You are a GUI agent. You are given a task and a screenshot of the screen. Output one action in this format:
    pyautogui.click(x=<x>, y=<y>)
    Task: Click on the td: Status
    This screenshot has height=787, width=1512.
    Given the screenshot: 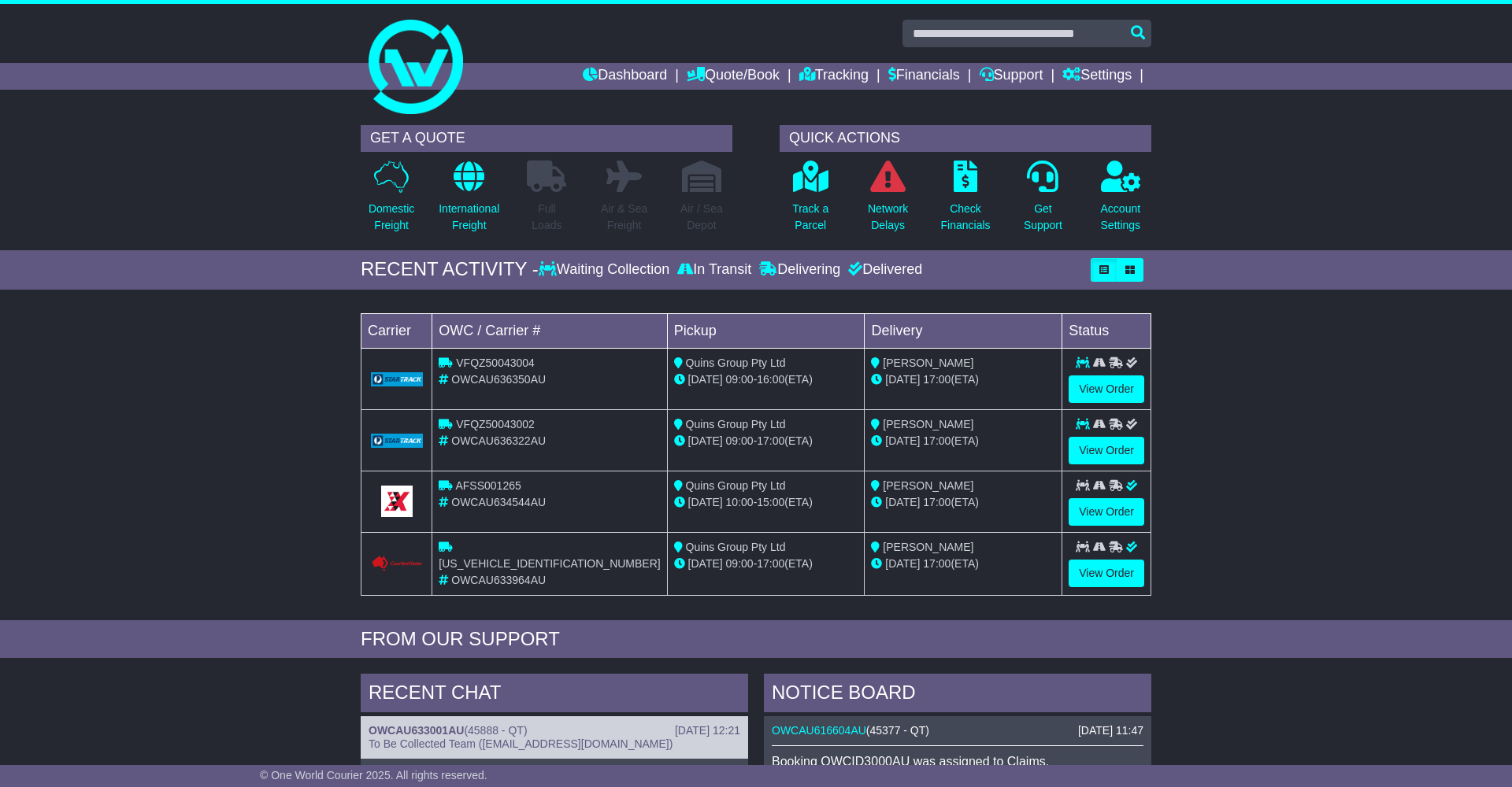 What is the action you would take?
    pyautogui.click(x=1107, y=331)
    